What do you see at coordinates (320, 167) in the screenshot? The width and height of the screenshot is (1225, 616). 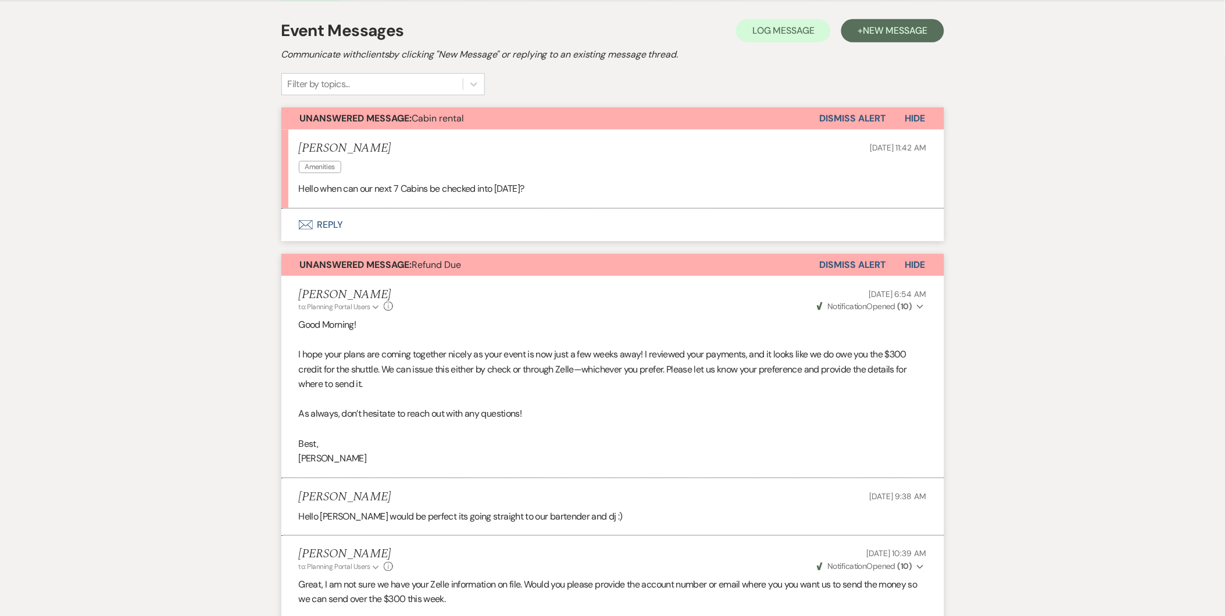 I see `span: Amenities` at bounding box center [320, 167].